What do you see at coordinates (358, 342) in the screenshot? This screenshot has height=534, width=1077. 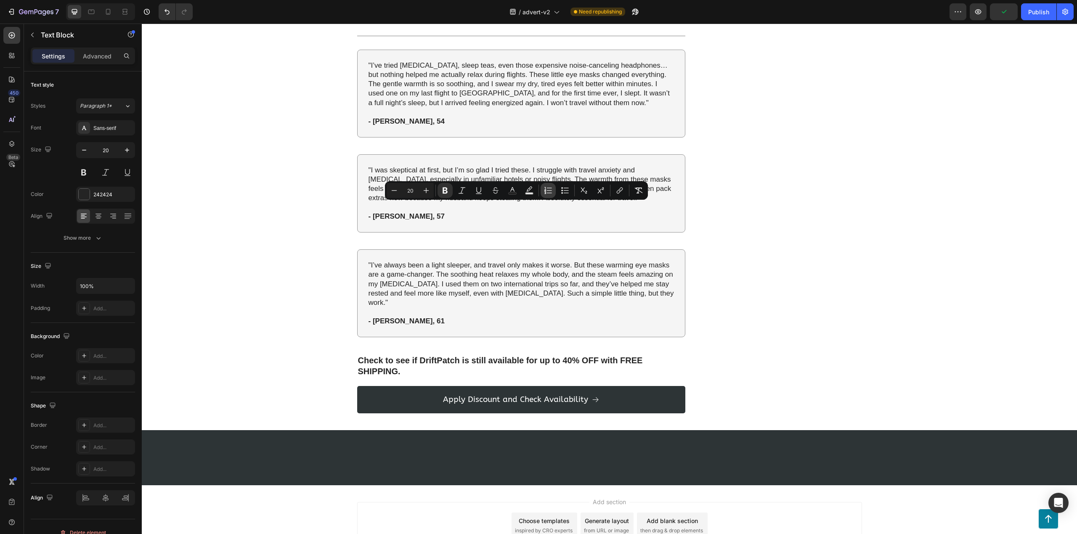 I see `strong: Check to see if DriftPatch is still available for up to 40% OFF with FREE SHIPPING.` at bounding box center [358, 342].